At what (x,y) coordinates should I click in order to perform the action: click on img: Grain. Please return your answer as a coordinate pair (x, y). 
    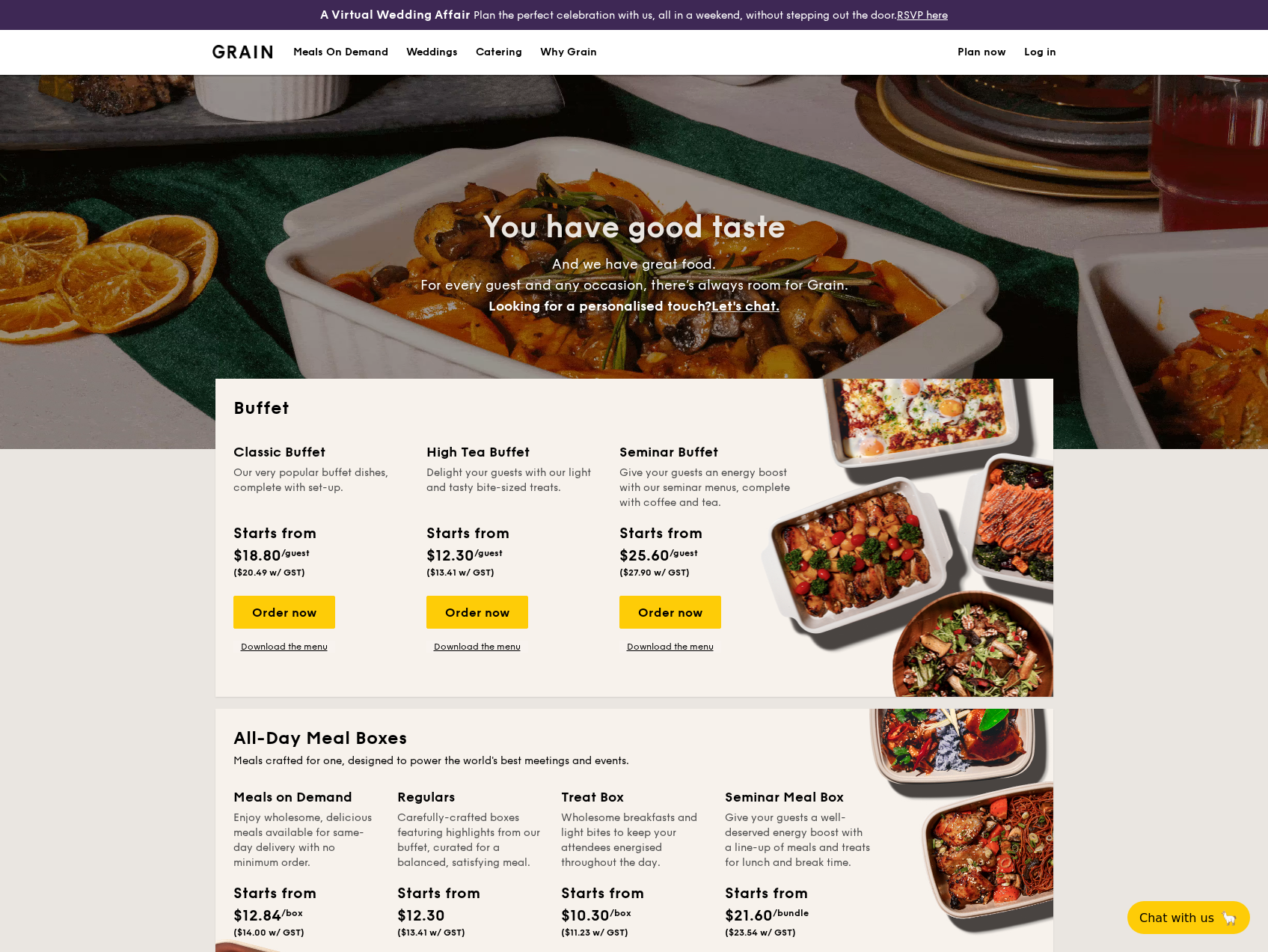
    Looking at the image, I should click on (242, 51).